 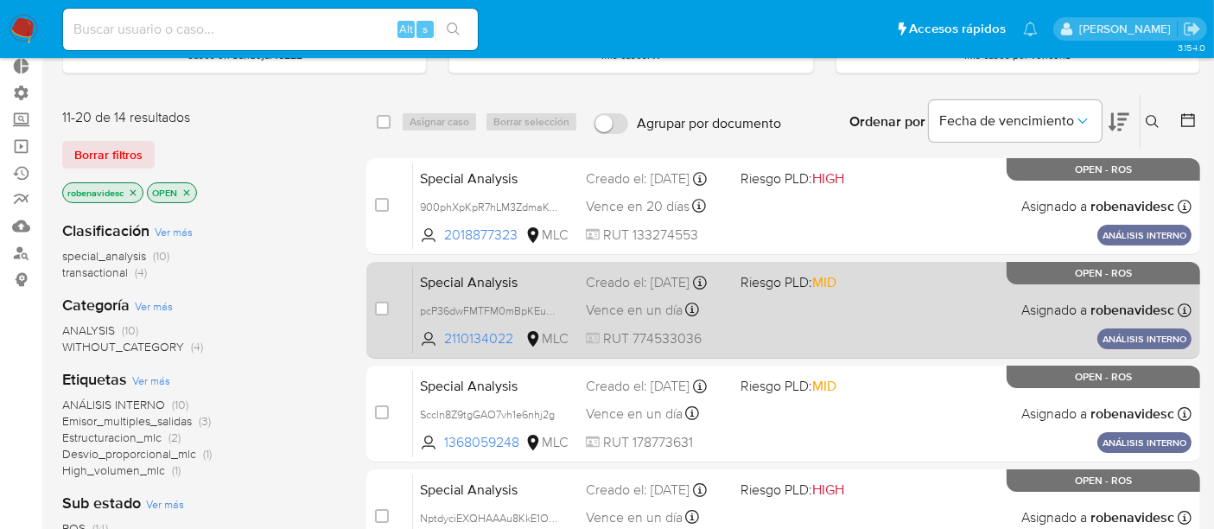 What do you see at coordinates (1127, 29) in the screenshot?
I see `p: rociodaniela.benavidescatalan@mercadolibre.cl` at bounding box center [1127, 29].